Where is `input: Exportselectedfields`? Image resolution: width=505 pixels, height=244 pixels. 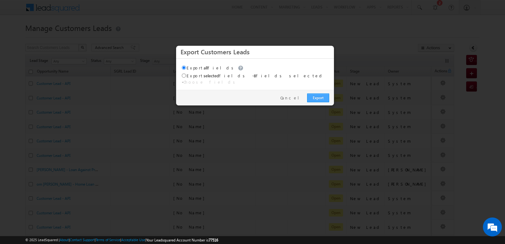 input: Exportselectedfields is located at coordinates (184, 75).